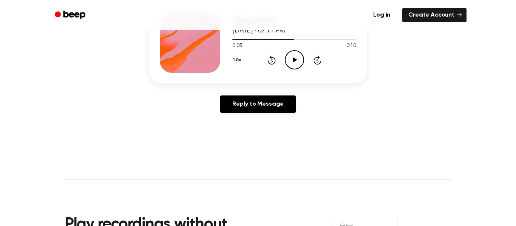 Image resolution: width=516 pixels, height=226 pixels. What do you see at coordinates (381, 15) in the screenshot?
I see `a: Log in` at bounding box center [381, 15].